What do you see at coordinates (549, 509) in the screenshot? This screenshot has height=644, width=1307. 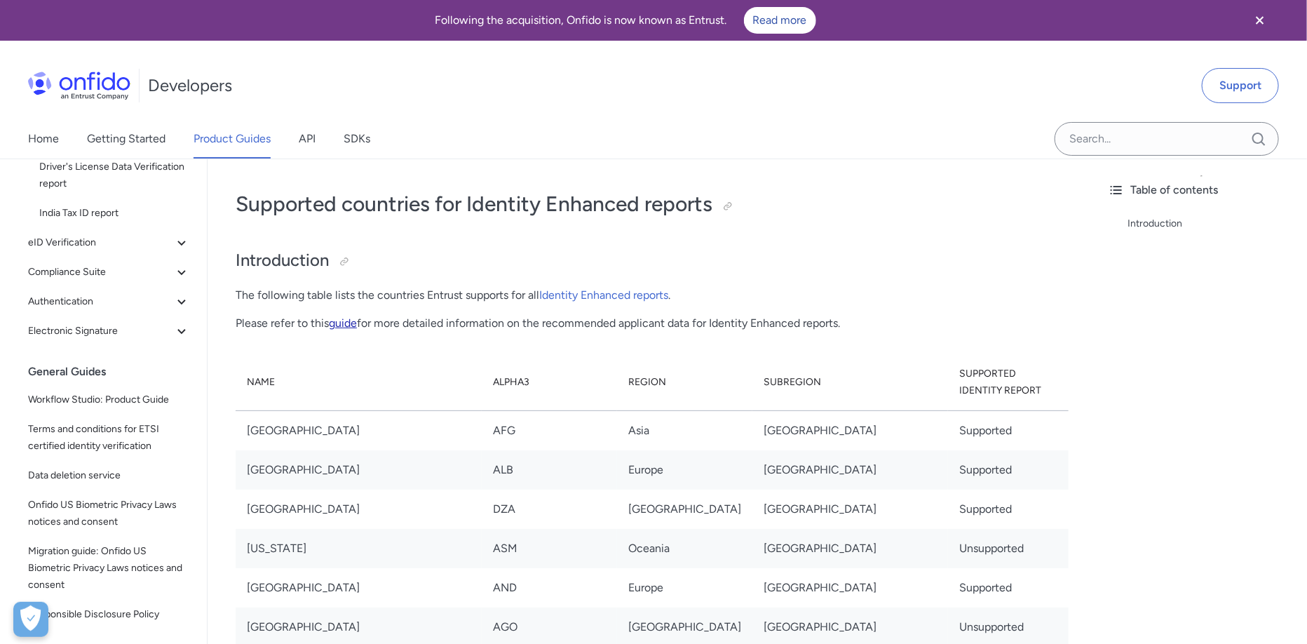 I see `td: DZA` at bounding box center [549, 509].